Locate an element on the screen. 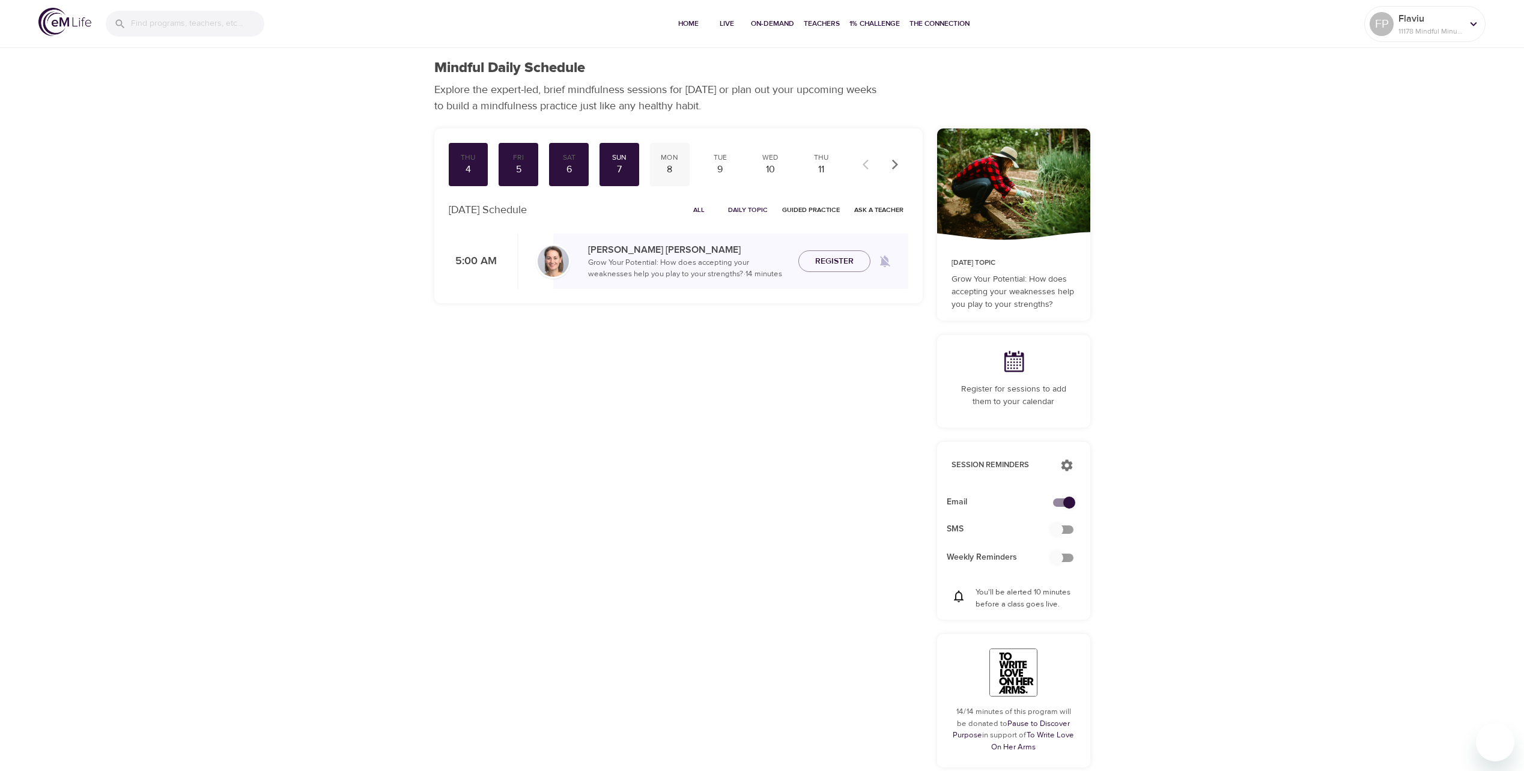  button: Guided Practice is located at coordinates (811, 210).